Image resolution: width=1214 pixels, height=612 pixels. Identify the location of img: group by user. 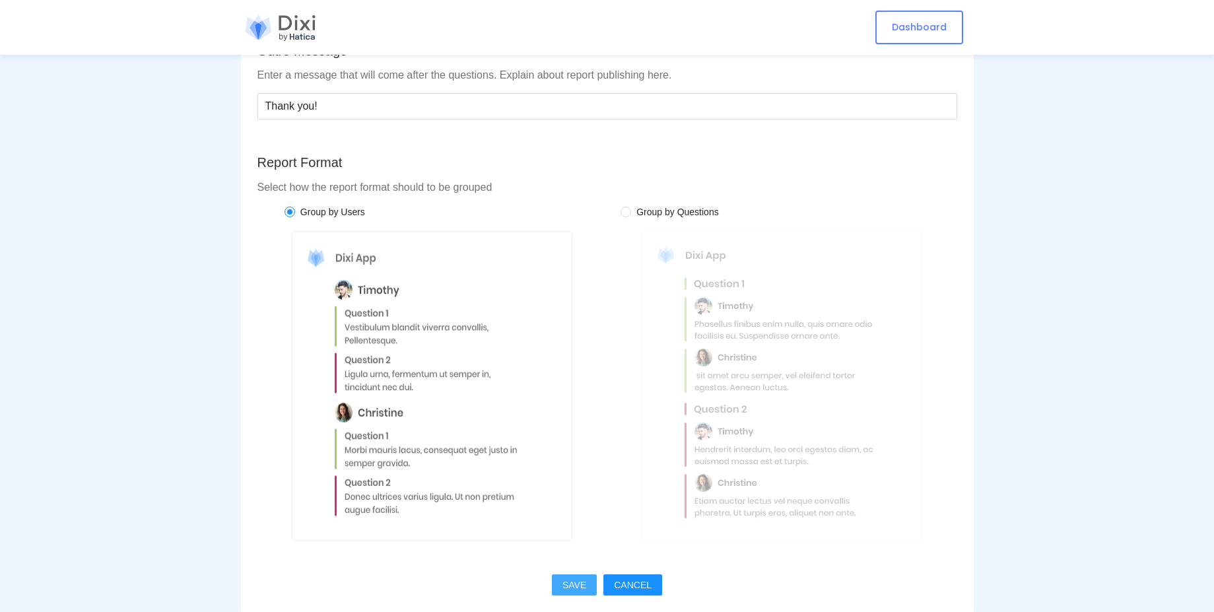
(432, 386).